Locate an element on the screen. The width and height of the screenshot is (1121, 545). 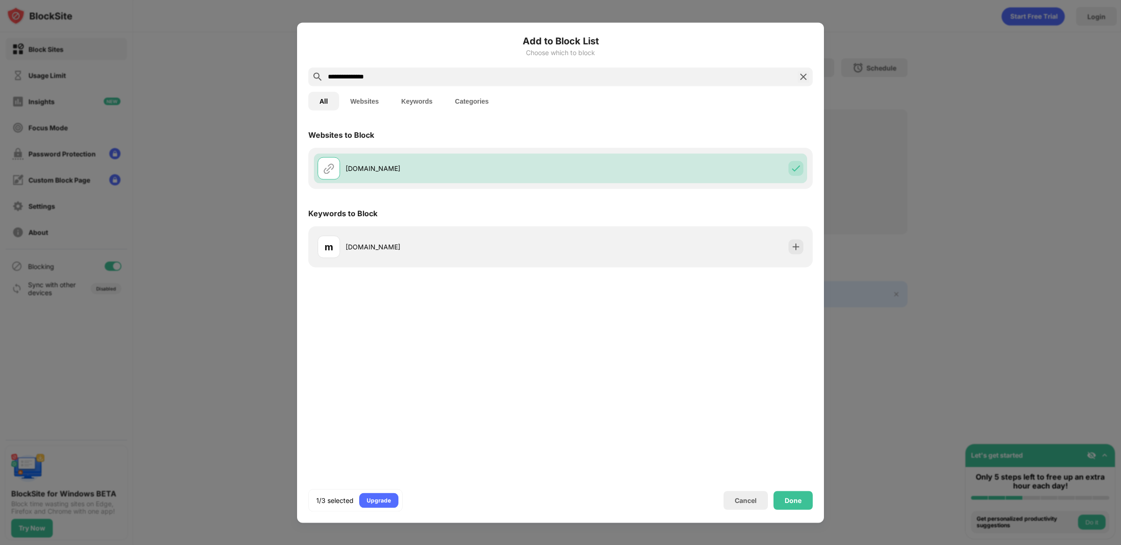
img: url.svg is located at coordinates (329, 168).